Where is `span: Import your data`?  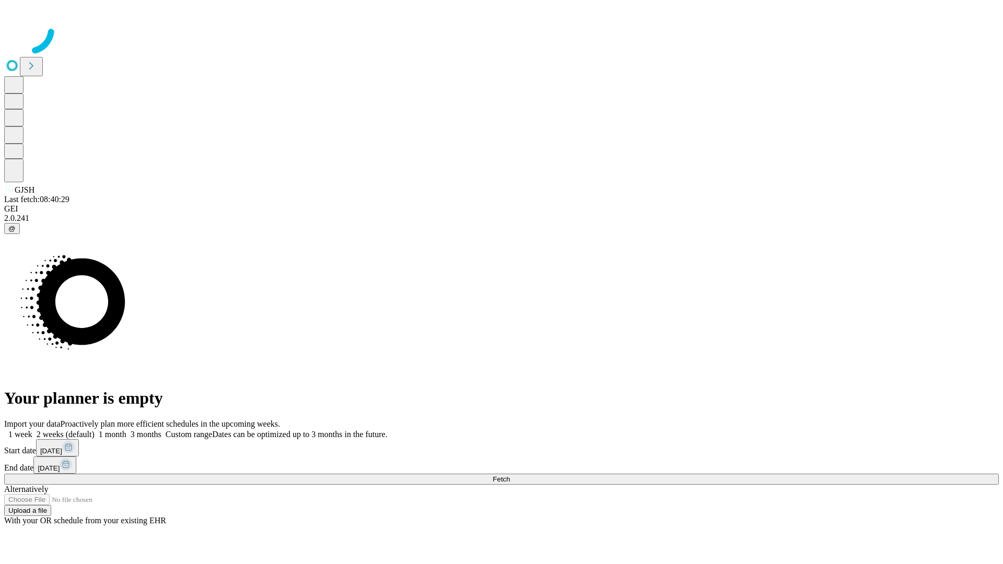
span: Import your data is located at coordinates (32, 424).